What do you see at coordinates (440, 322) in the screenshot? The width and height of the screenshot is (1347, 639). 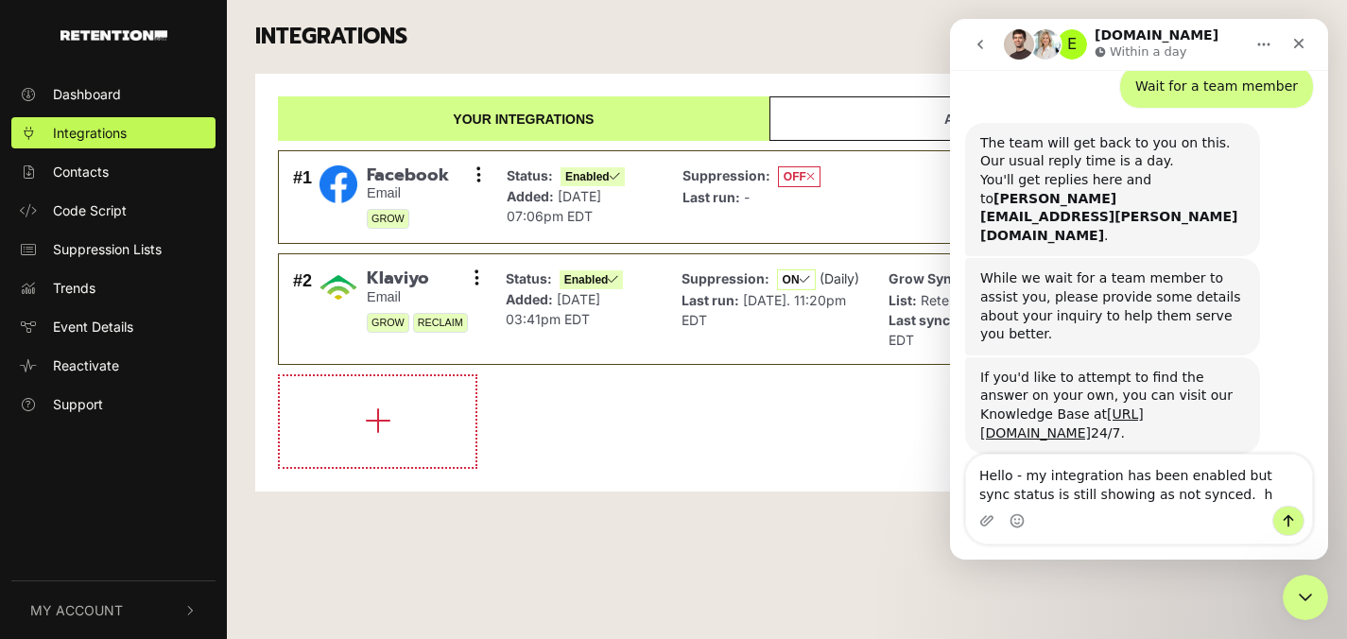 I see `span: RECLAIM` at bounding box center [440, 322].